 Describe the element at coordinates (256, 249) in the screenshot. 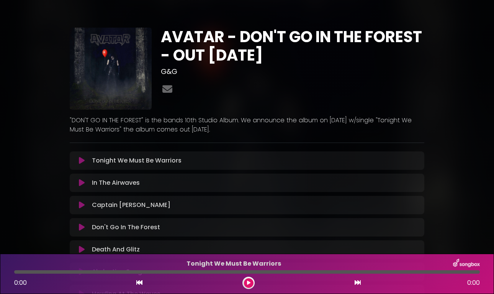

I see `p: Death And Glitz` at that location.